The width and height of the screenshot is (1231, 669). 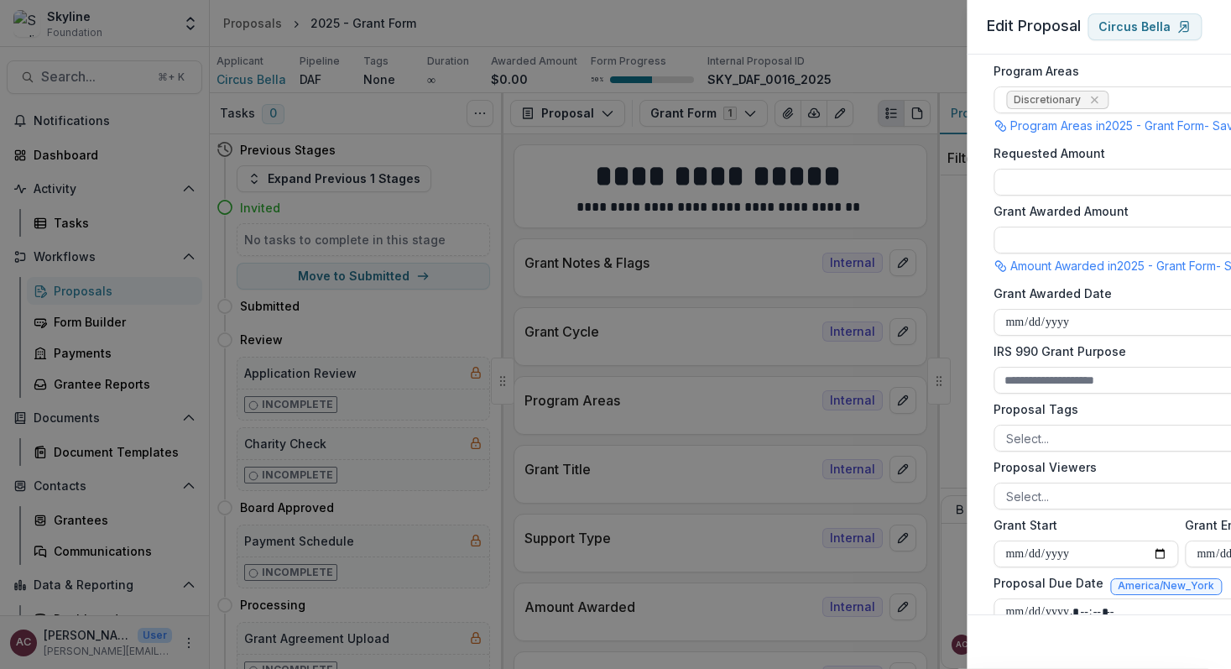 What do you see at coordinates (1034, 25) in the screenshot?
I see `span: Edit Proposal` at bounding box center [1034, 25].